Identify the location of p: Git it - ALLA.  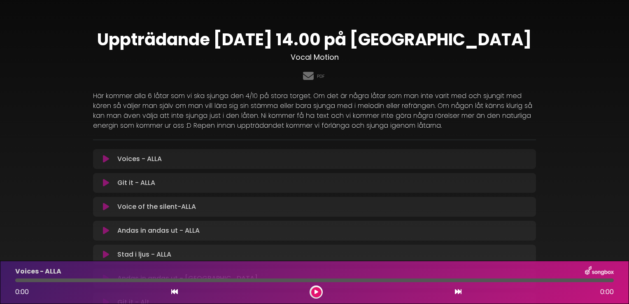
(136, 183).